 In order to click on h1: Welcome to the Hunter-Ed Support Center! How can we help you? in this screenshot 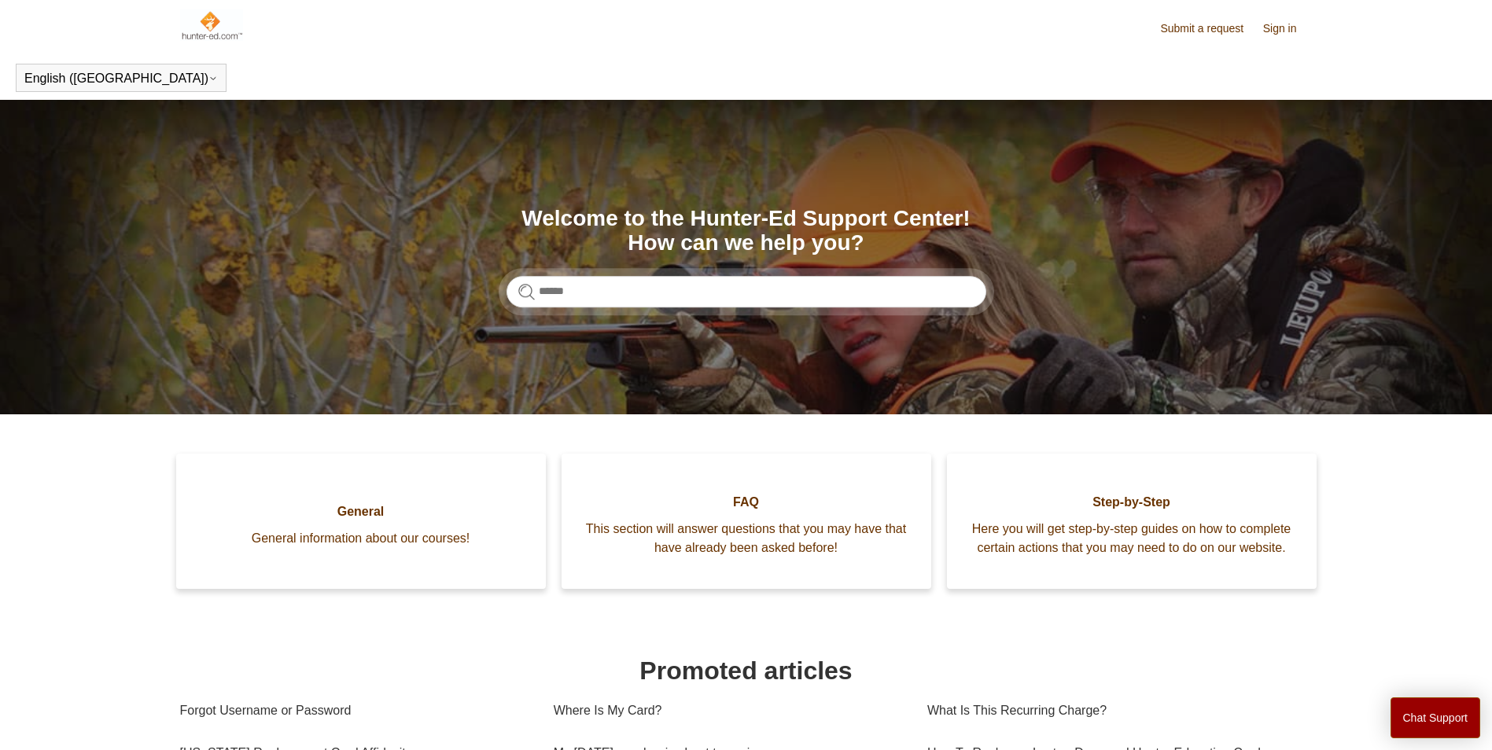, I will do `click(746, 231)`.